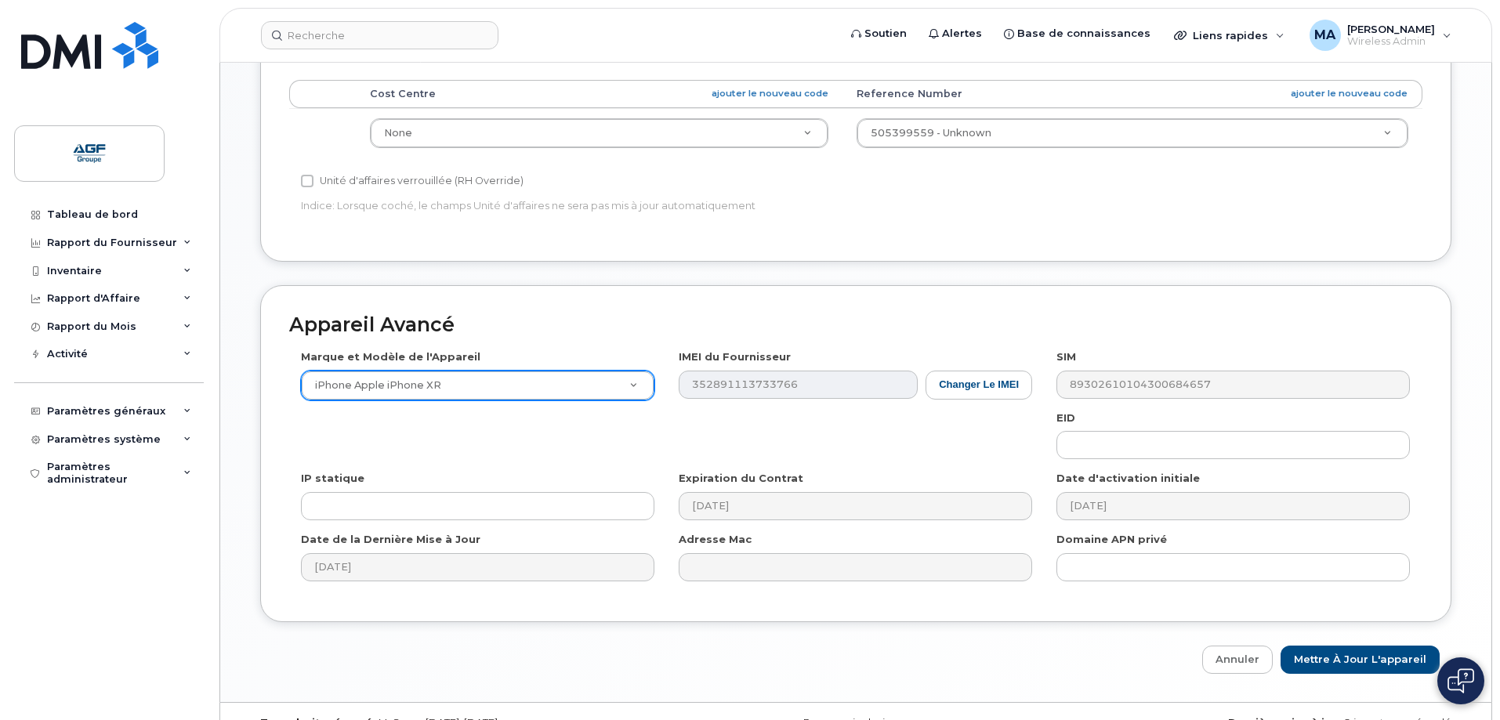 Image resolution: width=1500 pixels, height=720 pixels. What do you see at coordinates (1084, 34) in the screenshot?
I see `span: Base de connaissances` at bounding box center [1084, 34].